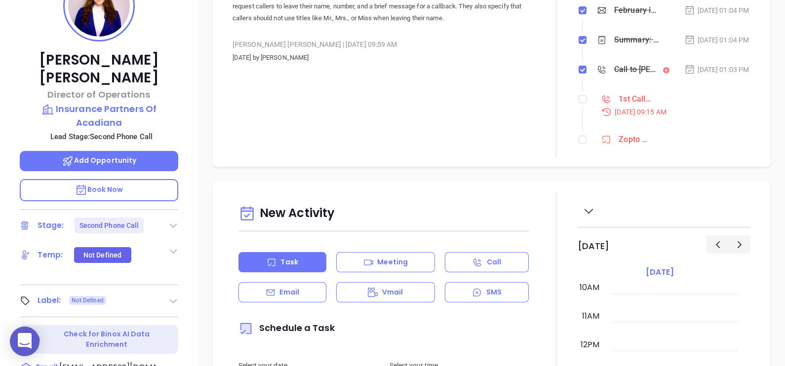 This screenshot has height=366, width=785. Describe the element at coordinates (589, 288) in the screenshot. I see `div: 10am` at that location.